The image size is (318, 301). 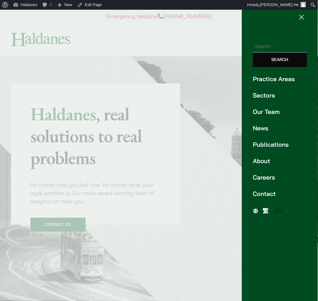 What do you see at coordinates (266, 211) in the screenshot?
I see `span: 繁` at bounding box center [266, 211].